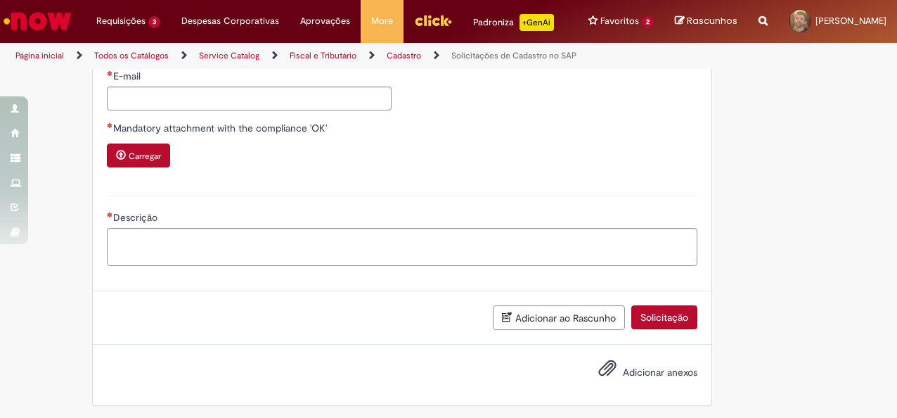  Describe the element at coordinates (37, 21) in the screenshot. I see `img: ServiceNow` at that location.